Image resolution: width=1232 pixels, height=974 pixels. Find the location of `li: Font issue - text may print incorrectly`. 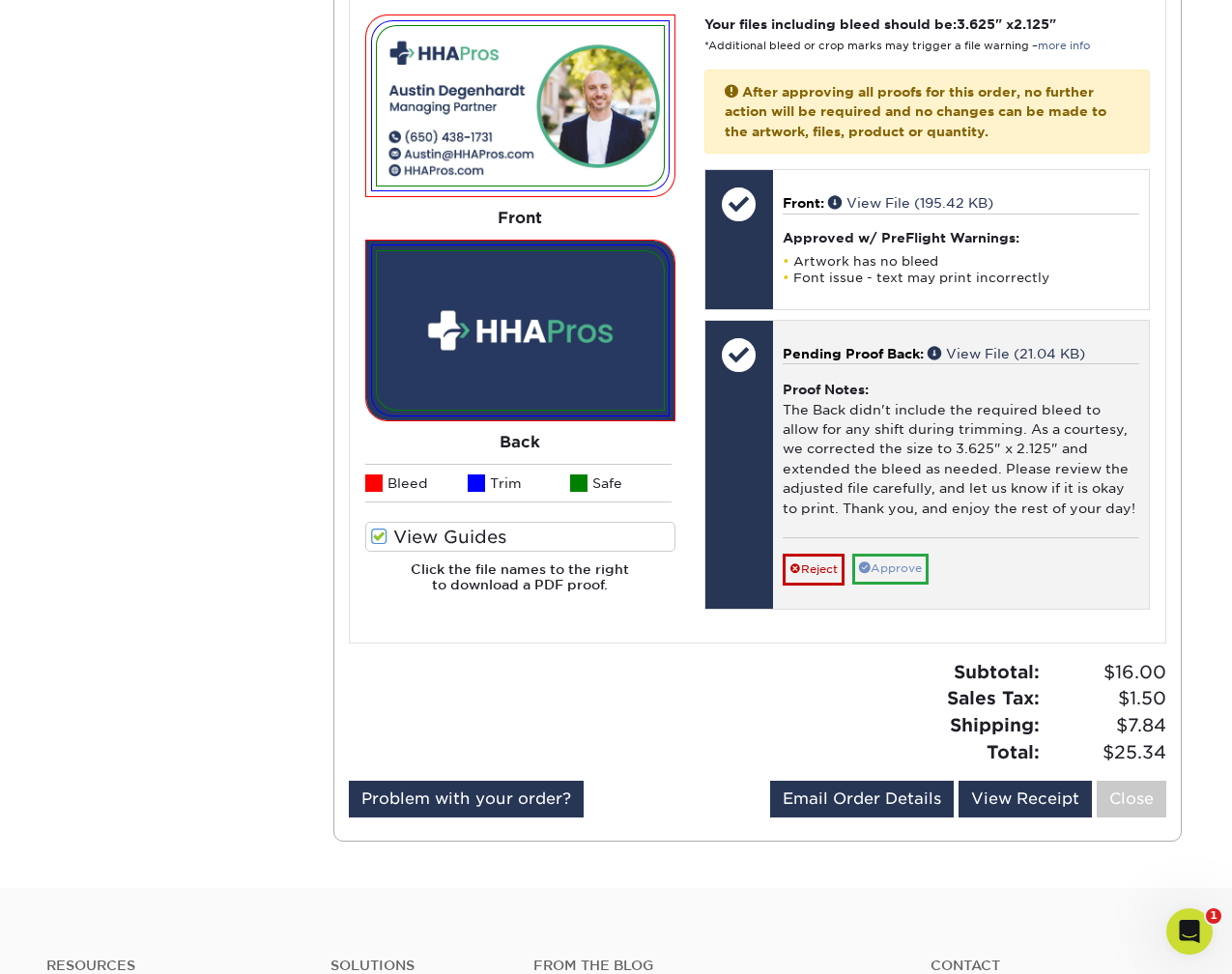

li: Font issue - text may print incorrectly is located at coordinates (960, 277).